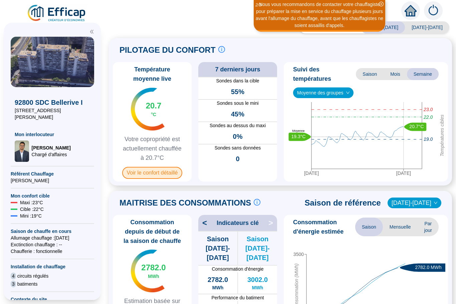  What do you see at coordinates (92, 32) in the screenshot?
I see `span: double-left` at bounding box center [92, 32].